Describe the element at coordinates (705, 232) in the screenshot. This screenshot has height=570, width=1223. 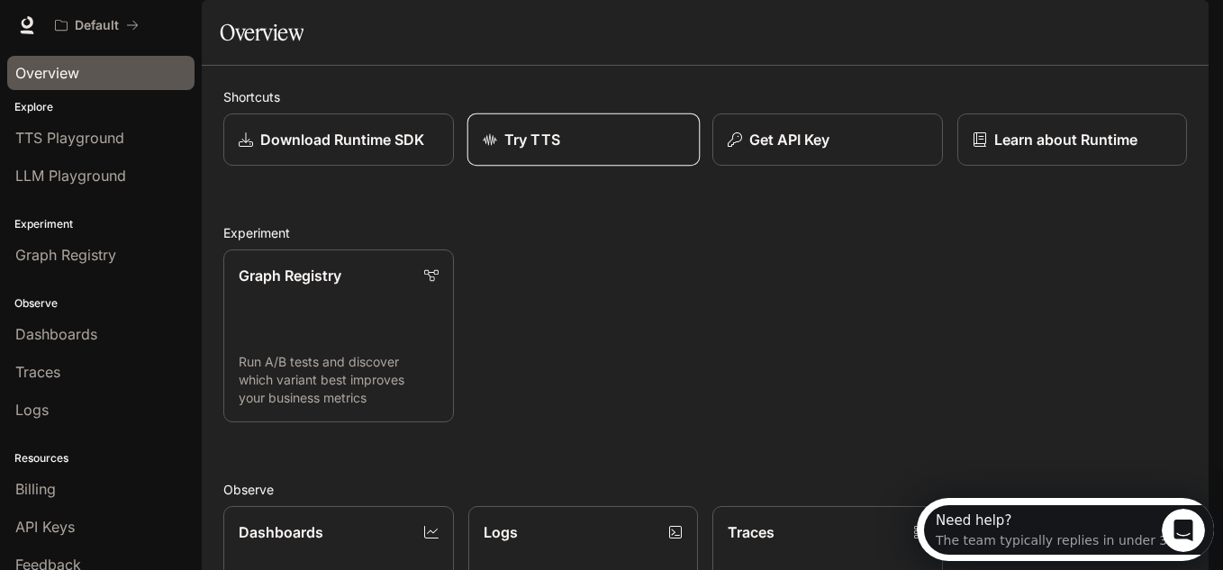
I see `h2: Experiment` at that location.